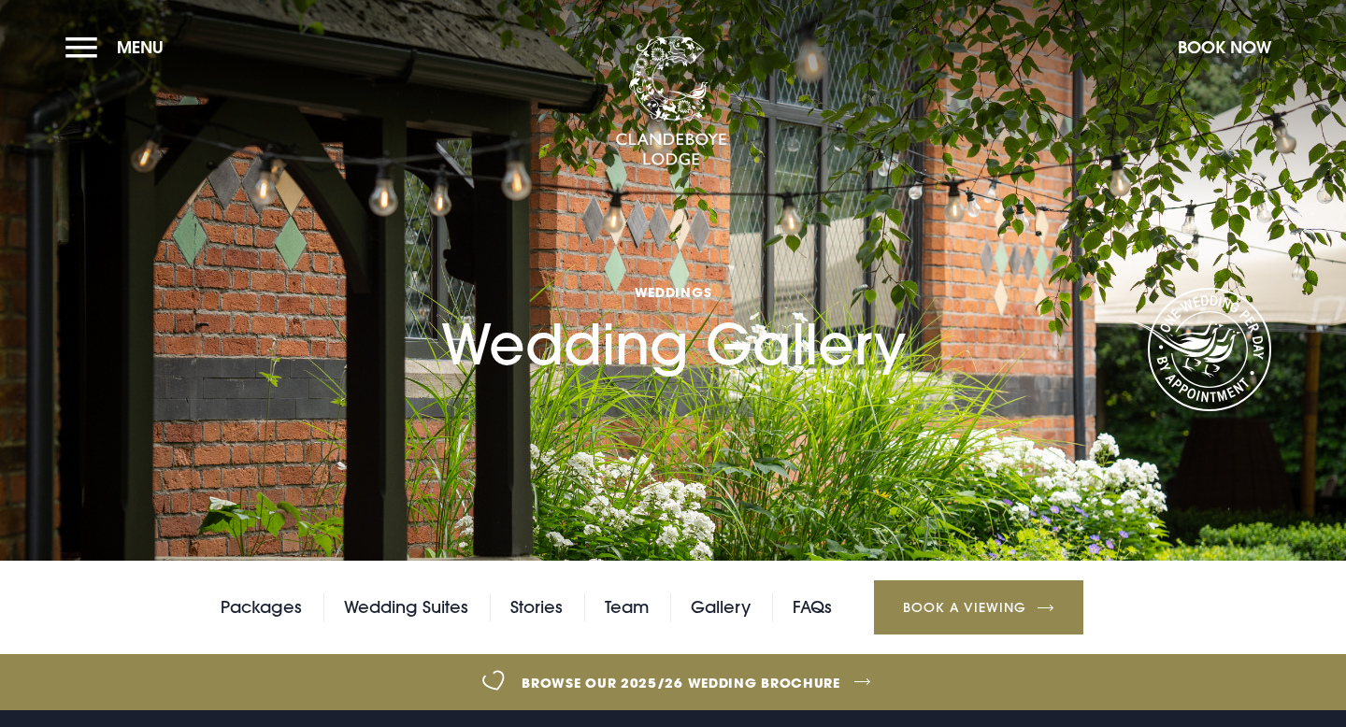  What do you see at coordinates (812, 608) in the screenshot?
I see `a: FAQs` at bounding box center [812, 608].